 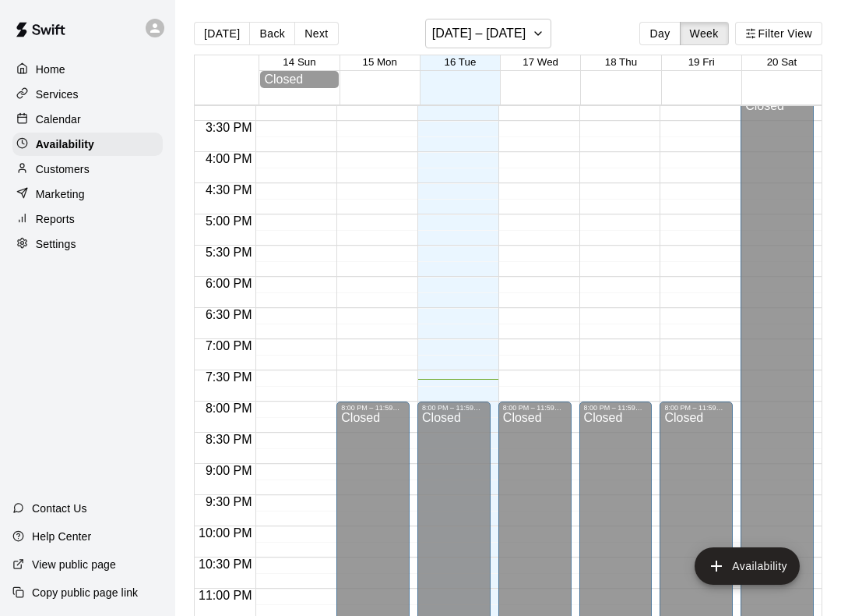 I want to click on p: Help Center, so click(x=62, y=536).